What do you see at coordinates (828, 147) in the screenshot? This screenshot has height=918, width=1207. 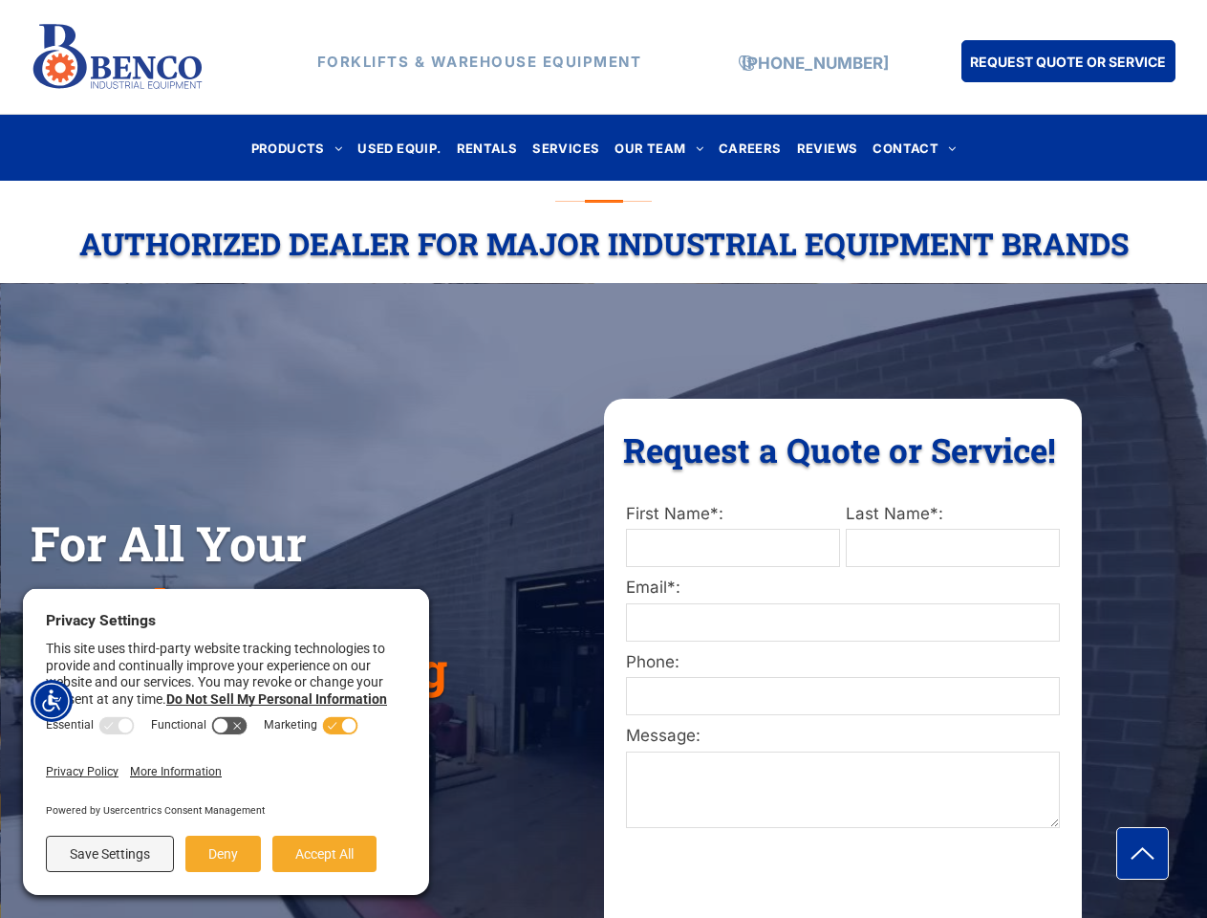 I see `a: REVIEWS` at bounding box center [828, 147].